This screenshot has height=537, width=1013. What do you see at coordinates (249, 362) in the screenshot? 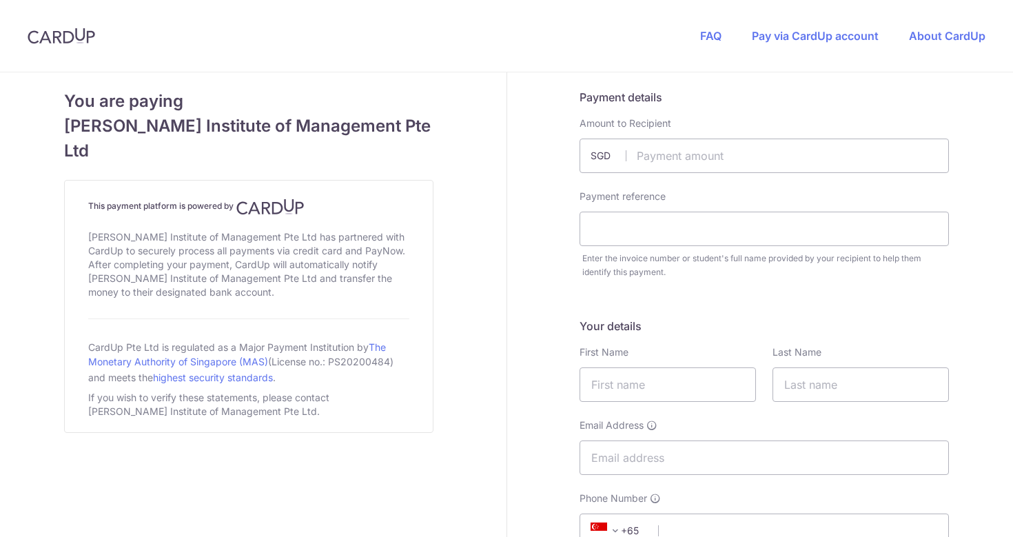
I see `div: CardUp Pte Ltd is regulated as a Major Payment Institution by (License no.: PS20200484) and meets...` at bounding box center [249, 362].